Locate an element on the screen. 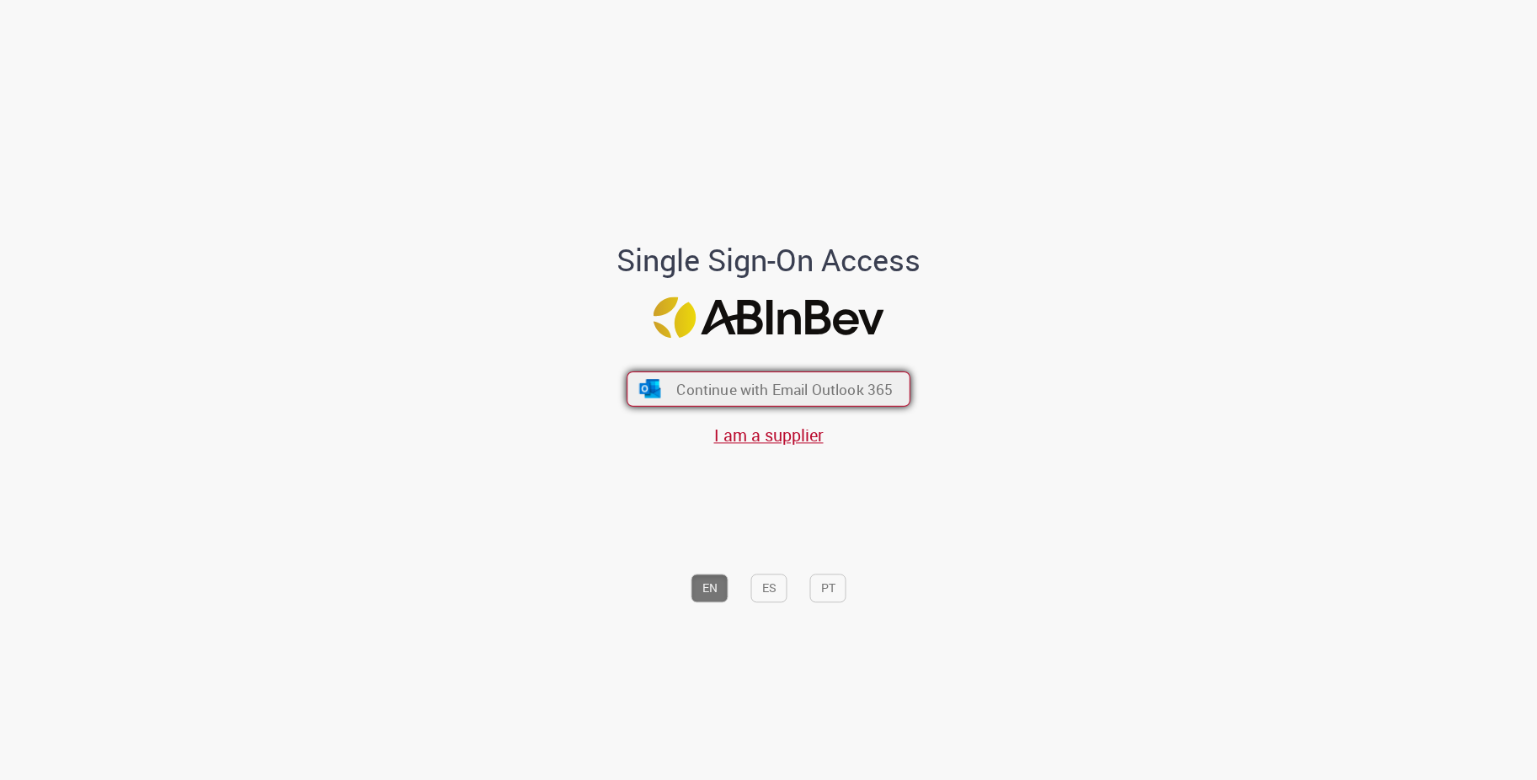 The image size is (1537, 780). button: PT is located at coordinates (828, 588).